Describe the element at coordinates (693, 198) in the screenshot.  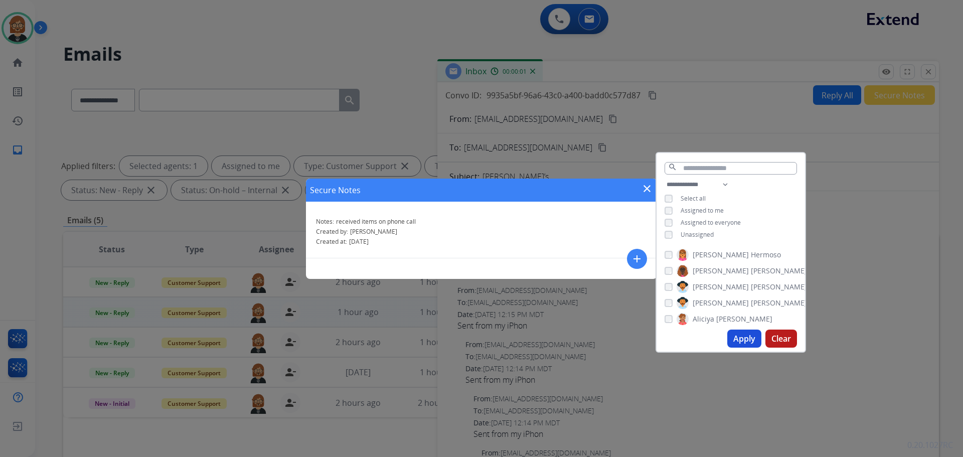
I see `span: Select all` at that location.